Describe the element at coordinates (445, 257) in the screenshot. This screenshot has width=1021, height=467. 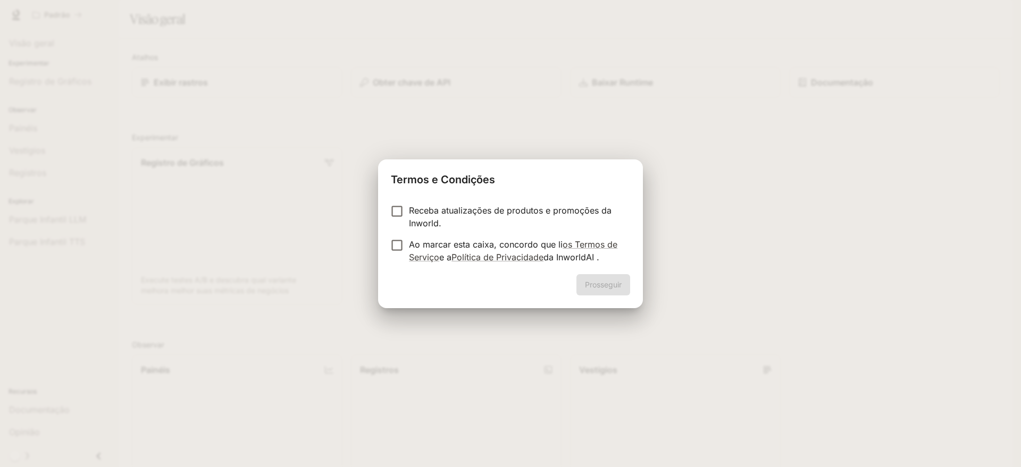
I see `font: e a` at that location.